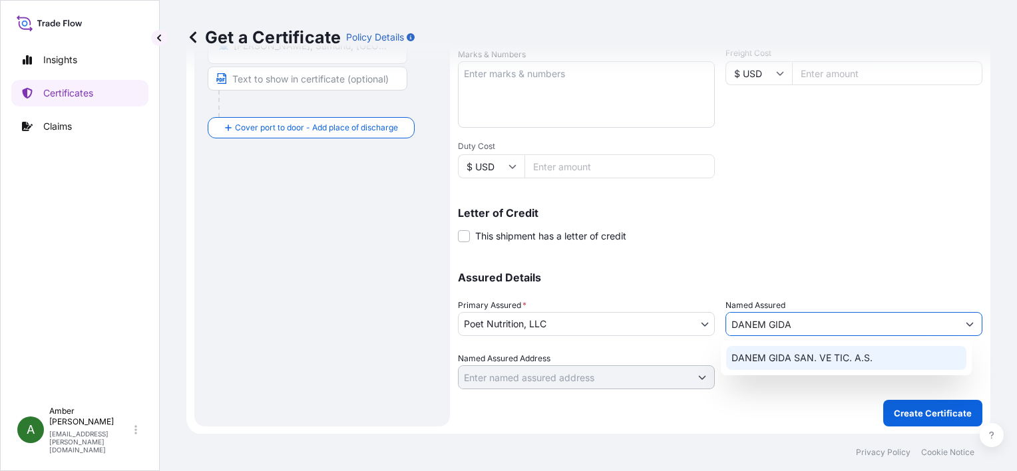  I want to click on span: A, so click(31, 430).